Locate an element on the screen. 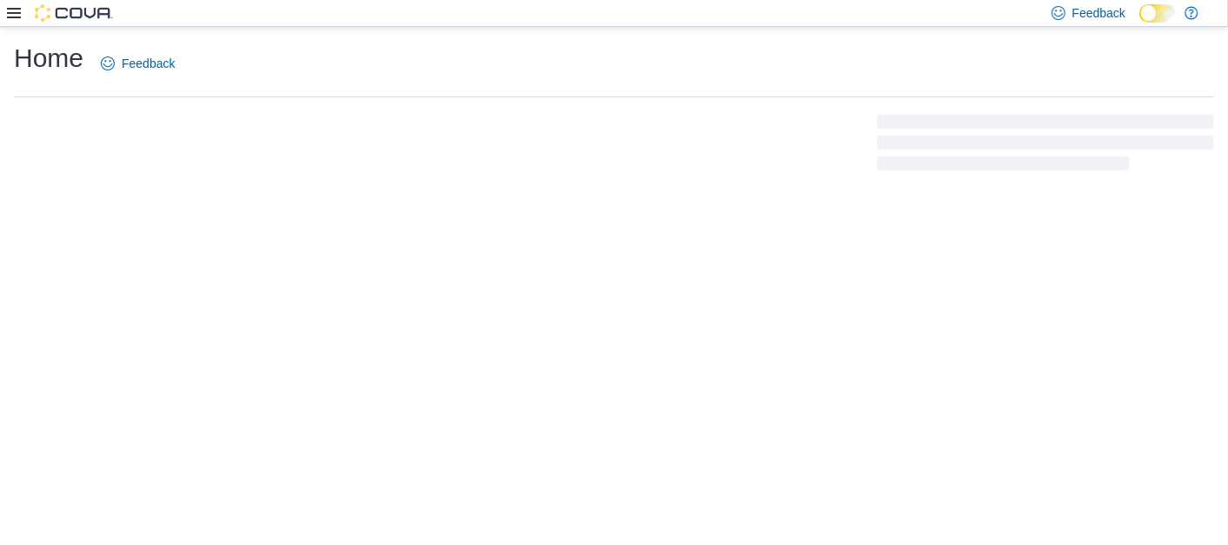 The width and height of the screenshot is (1228, 545). span: Dark Mode is located at coordinates (1139, 23).